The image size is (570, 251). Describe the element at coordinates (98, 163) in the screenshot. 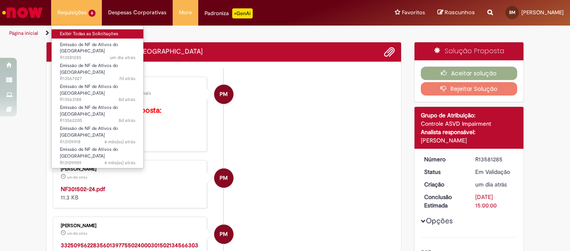

I see `span: R13109909` at that location.